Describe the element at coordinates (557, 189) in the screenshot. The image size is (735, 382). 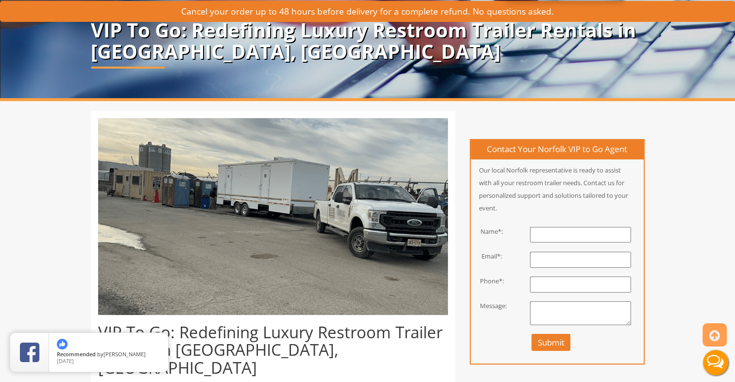
I see `p: Our local Norfolk representative is ready to assist with all your restroom trailer needs. Contact...` at that location.